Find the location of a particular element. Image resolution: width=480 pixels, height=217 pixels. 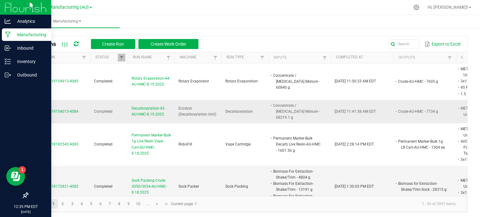

p: Inbound is located at coordinates (30, 48).